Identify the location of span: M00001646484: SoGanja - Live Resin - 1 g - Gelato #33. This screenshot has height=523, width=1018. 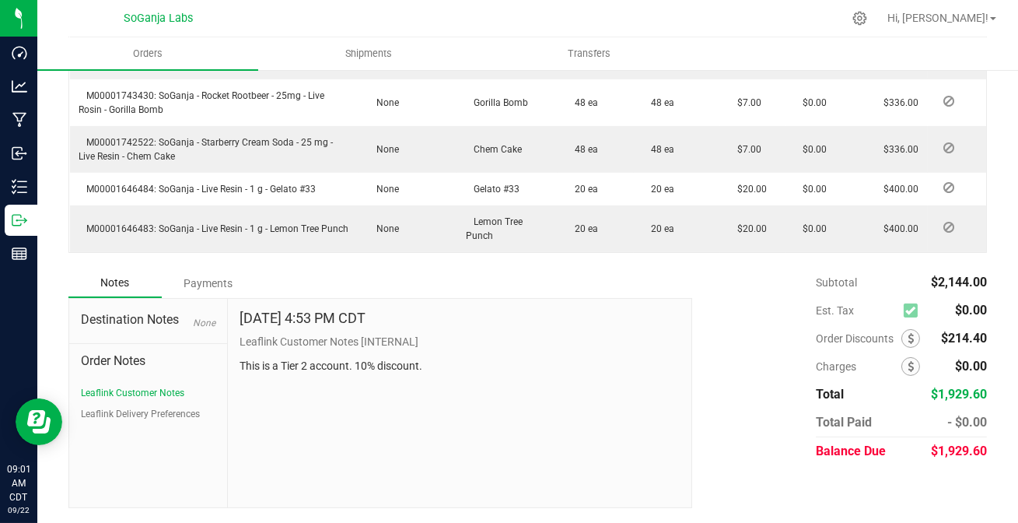
(198, 189).